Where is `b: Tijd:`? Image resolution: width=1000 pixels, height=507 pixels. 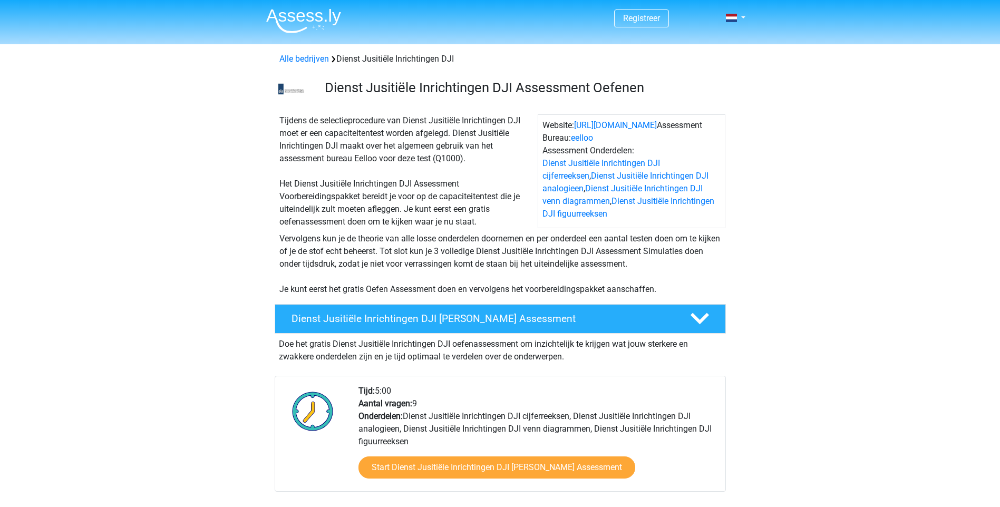 b: Tijd: is located at coordinates (366, 391).